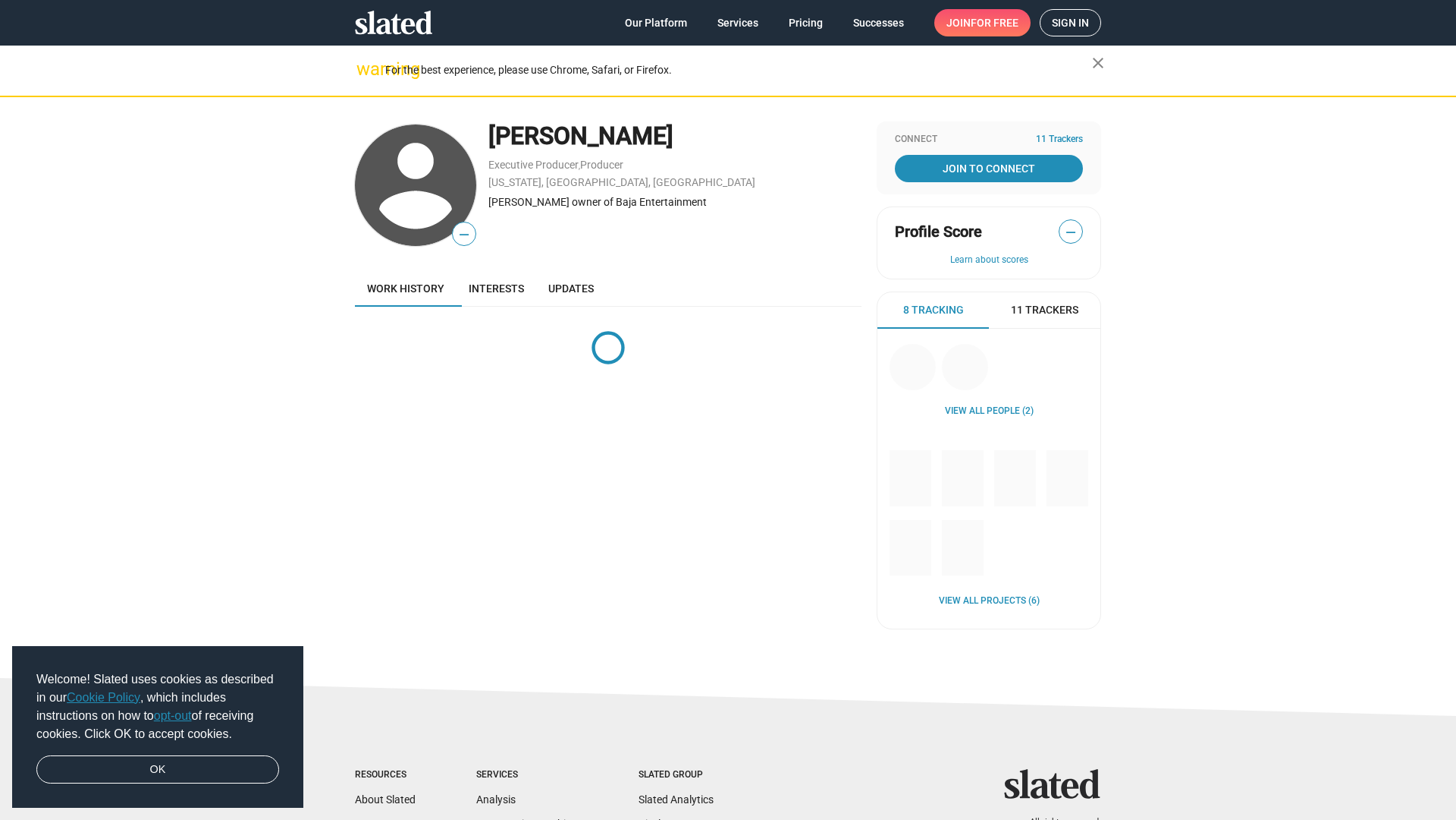 This screenshot has width=1456, height=820. Describe the element at coordinates (989, 601) in the screenshot. I see `a: View all Projects (6)` at that location.